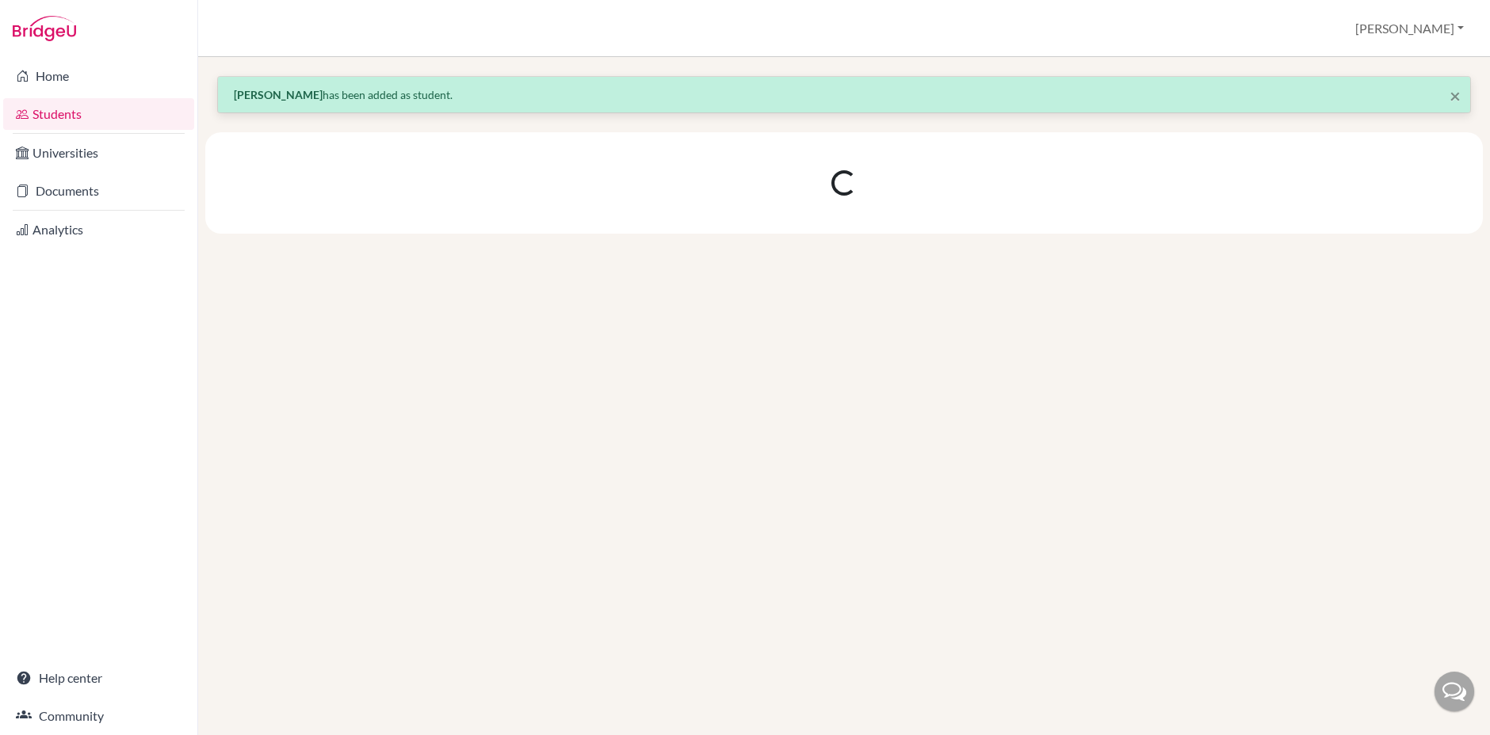 The width and height of the screenshot is (1490, 735). Describe the element at coordinates (98, 230) in the screenshot. I see `a: Analytics` at that location.